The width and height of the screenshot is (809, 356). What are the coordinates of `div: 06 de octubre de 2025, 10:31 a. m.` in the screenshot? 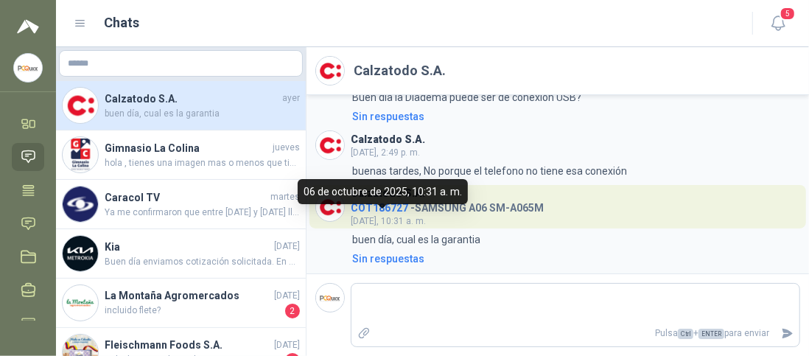 It's located at (382, 192).